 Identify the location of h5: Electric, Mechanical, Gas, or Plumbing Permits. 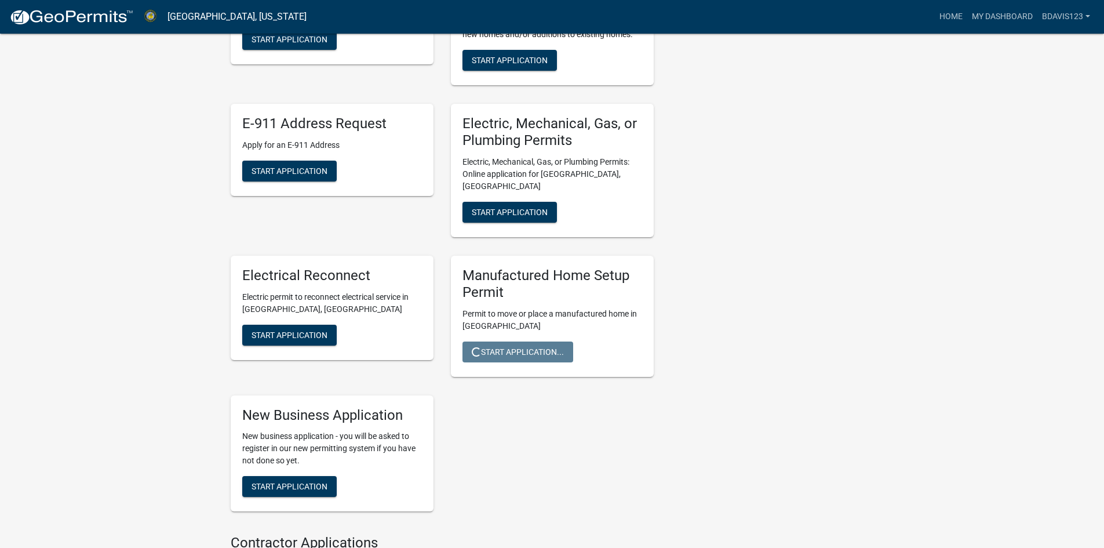
(552, 132).